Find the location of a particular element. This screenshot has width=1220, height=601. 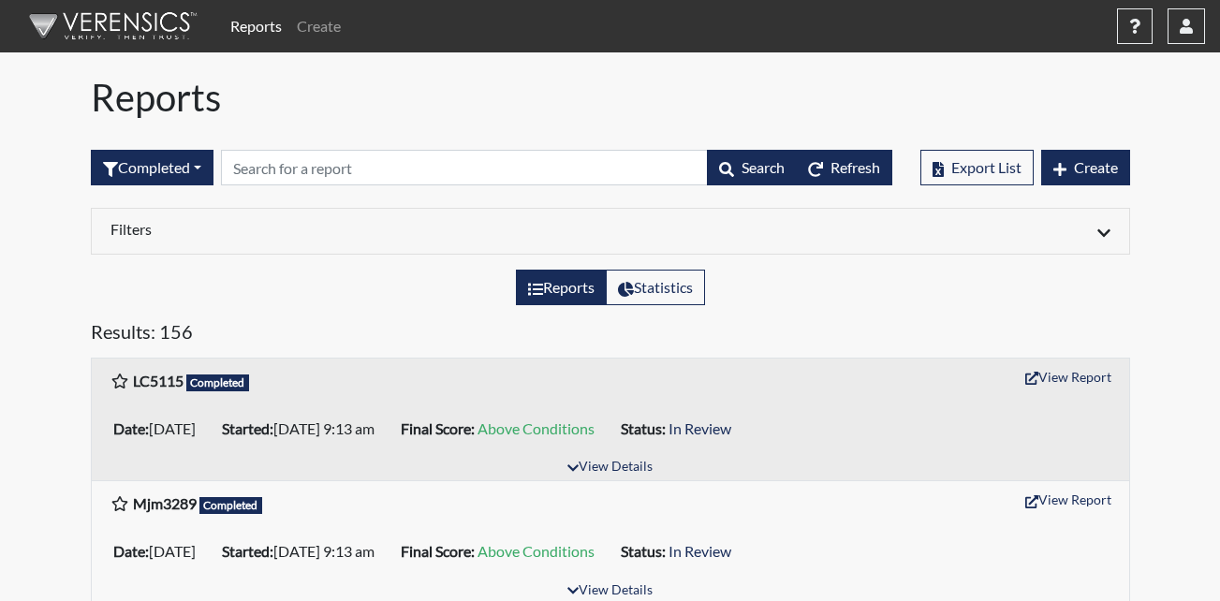

b: Mjm3289 is located at coordinates (165, 503).